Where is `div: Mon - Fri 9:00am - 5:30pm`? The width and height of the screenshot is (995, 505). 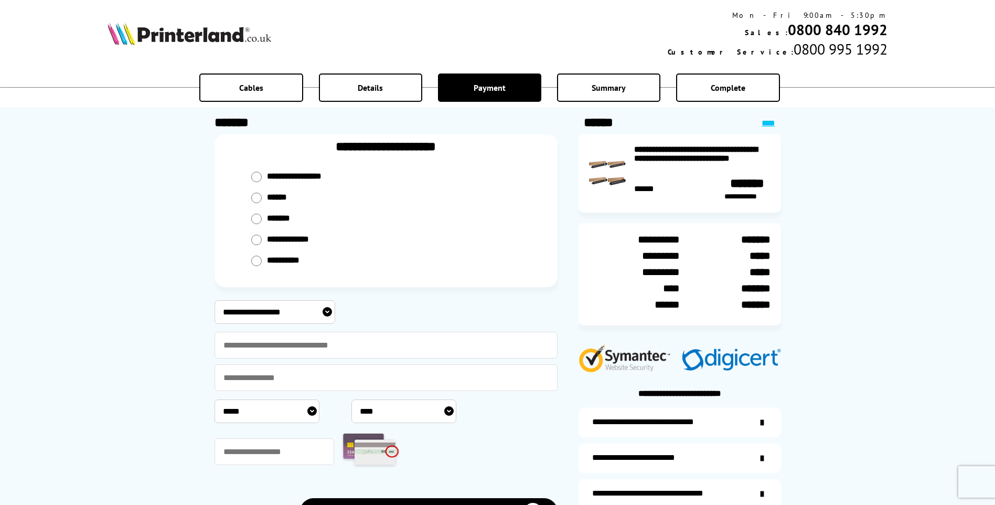 div: Mon - Fri 9:00am - 5:30pm is located at coordinates (777, 15).